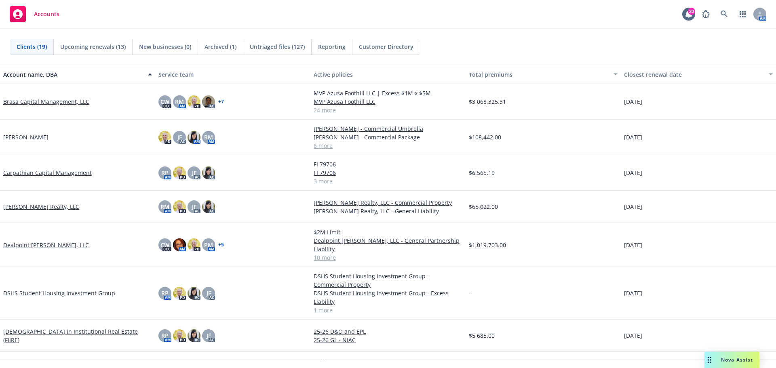 The width and height of the screenshot is (776, 368). What do you see at coordinates (737, 360) in the screenshot?
I see `span: Nova Assist` at bounding box center [737, 360].